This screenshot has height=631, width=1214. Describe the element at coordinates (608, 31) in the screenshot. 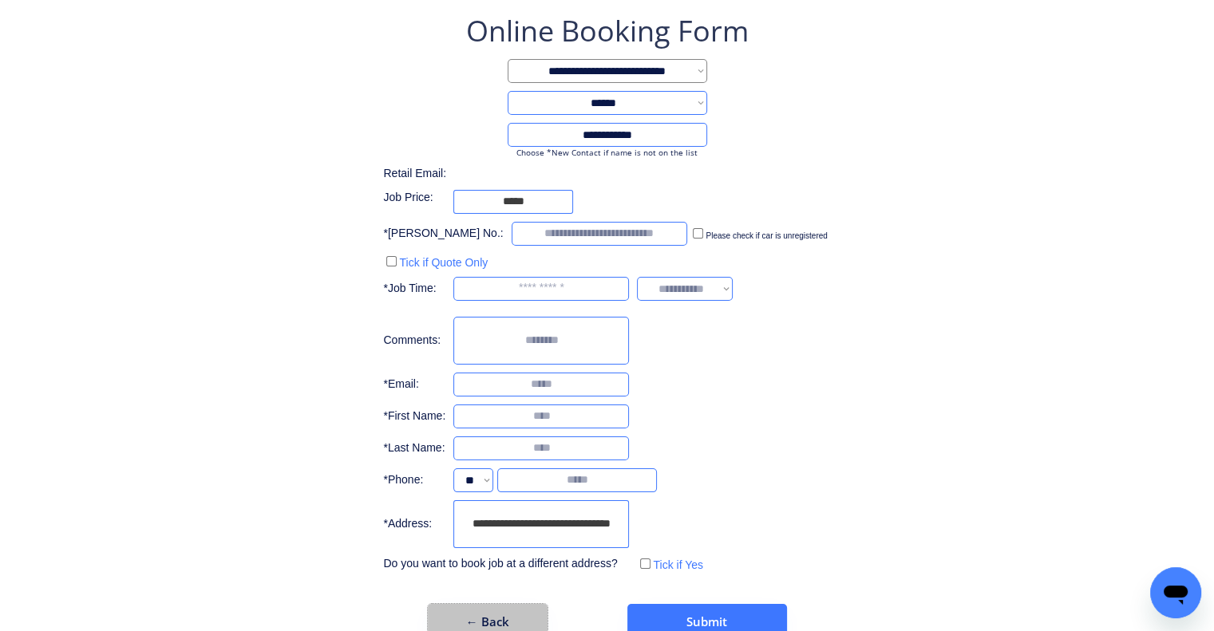

I see `div: Online Booking Form` at that location.